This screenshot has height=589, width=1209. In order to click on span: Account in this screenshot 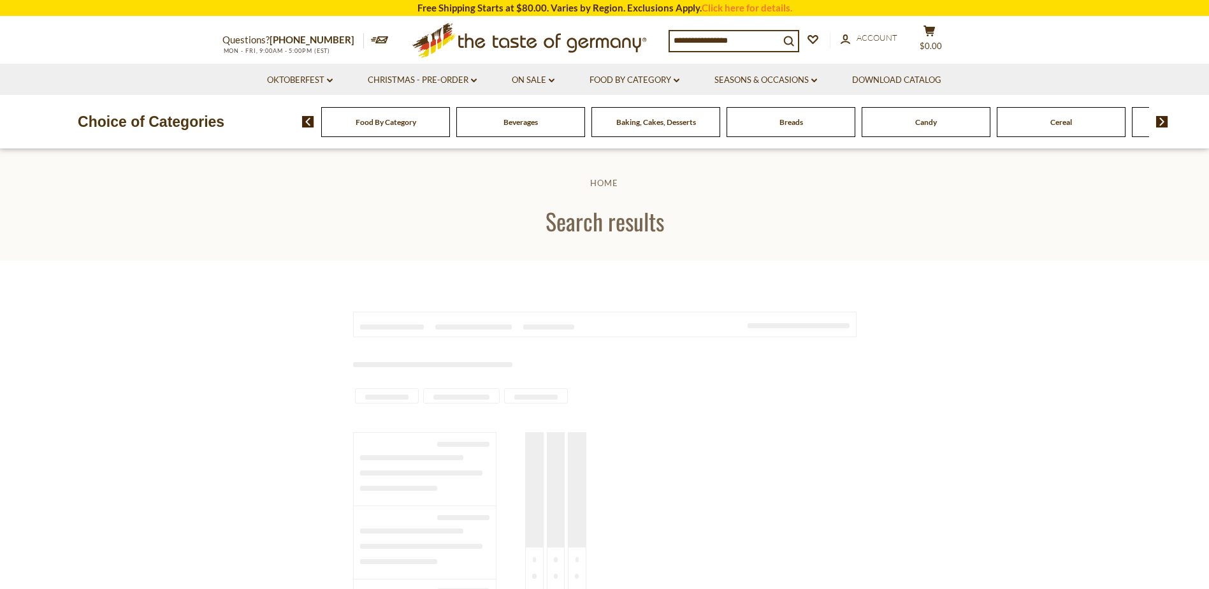, I will do `click(877, 38)`.